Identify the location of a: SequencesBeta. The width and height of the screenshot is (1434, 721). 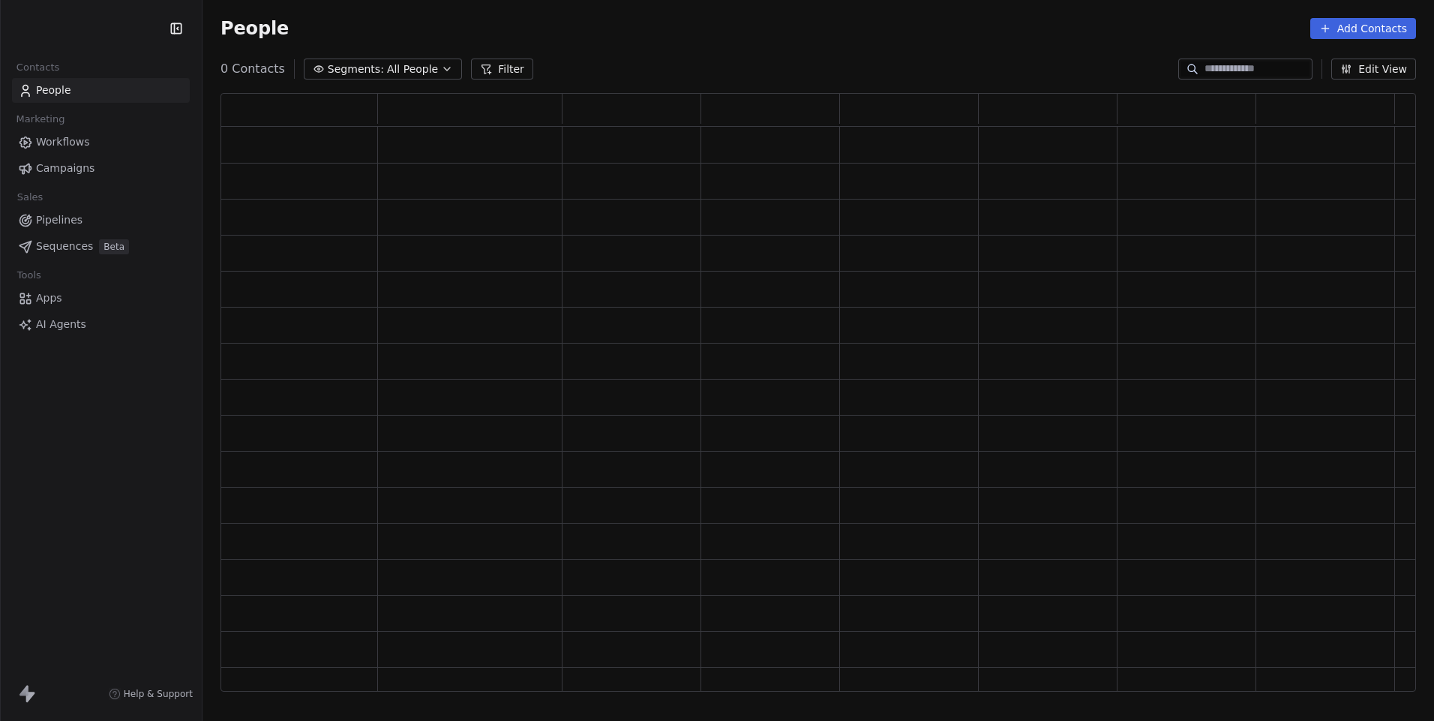
(100, 246).